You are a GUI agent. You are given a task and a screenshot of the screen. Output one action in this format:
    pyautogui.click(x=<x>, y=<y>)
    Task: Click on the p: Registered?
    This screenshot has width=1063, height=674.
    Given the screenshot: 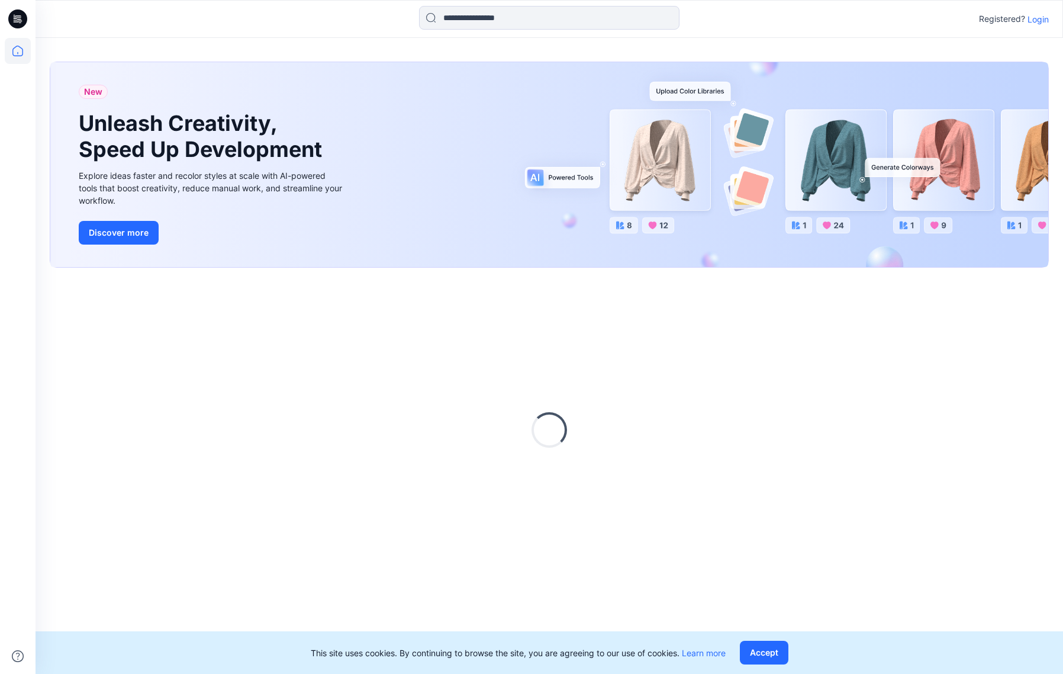 What is the action you would take?
    pyautogui.click(x=1002, y=19)
    